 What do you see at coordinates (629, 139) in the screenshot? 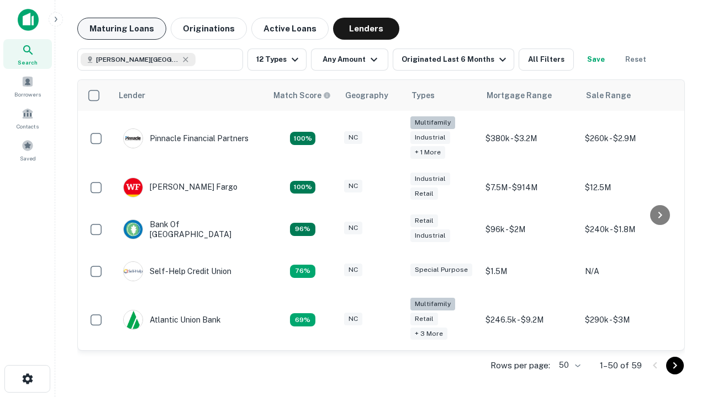
I see `td: $260k - $2.9M` at bounding box center [629, 139].